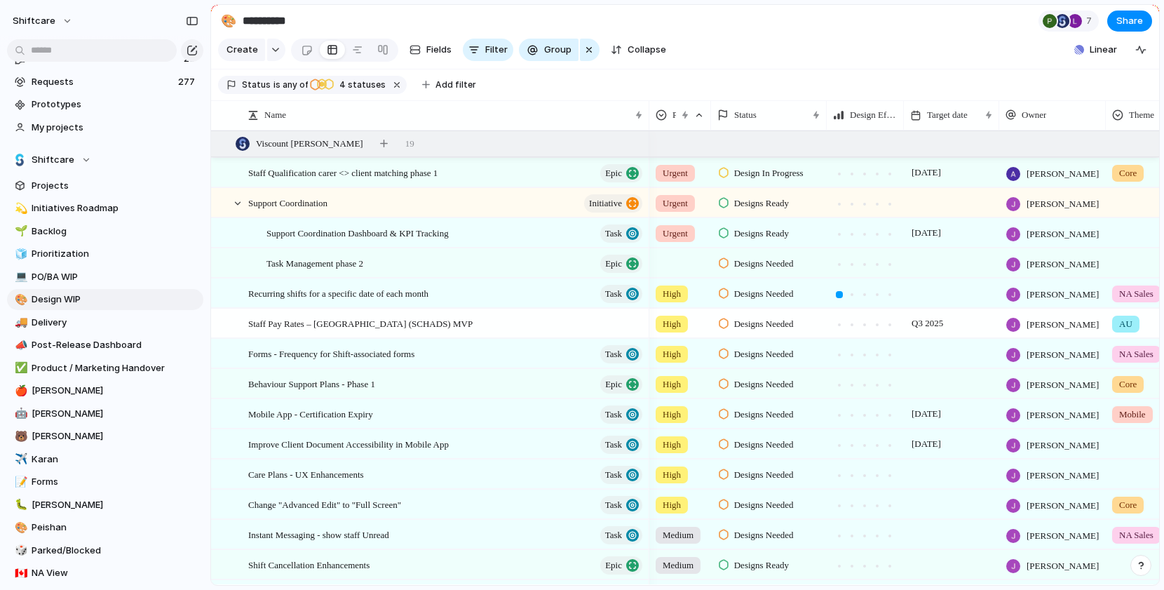  What do you see at coordinates (115, 323) in the screenshot?
I see `span: Delivery` at bounding box center [115, 323].